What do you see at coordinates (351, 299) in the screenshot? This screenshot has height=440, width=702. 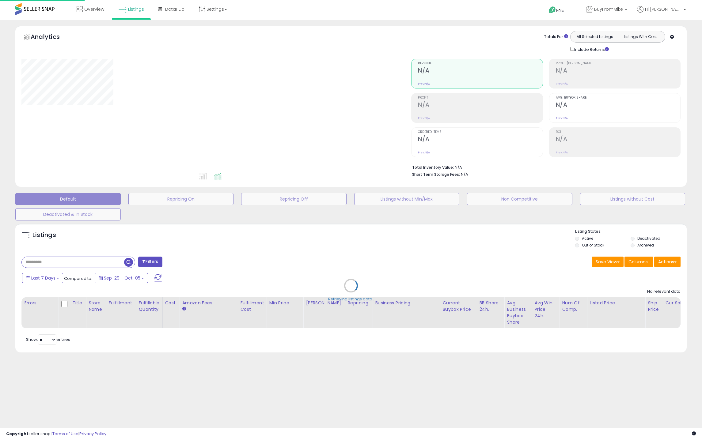 I see `div: Retrieving listings data..` at bounding box center [351, 299].